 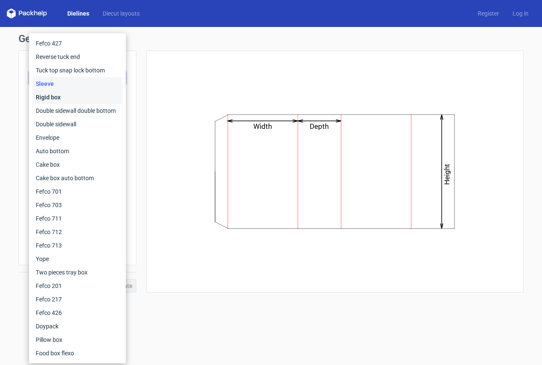 I want to click on text: Height, so click(x=447, y=174).